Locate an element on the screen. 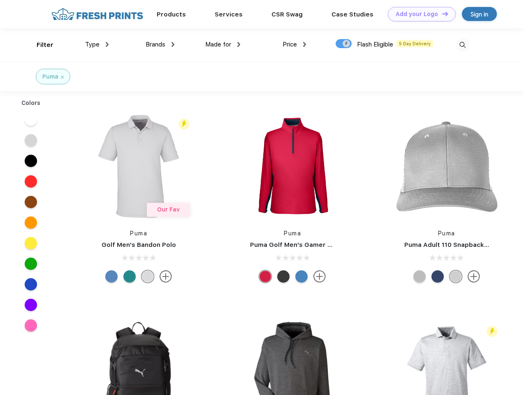 The image size is (524, 395). div: Peacoat with Qut Shd is located at coordinates (438, 277).